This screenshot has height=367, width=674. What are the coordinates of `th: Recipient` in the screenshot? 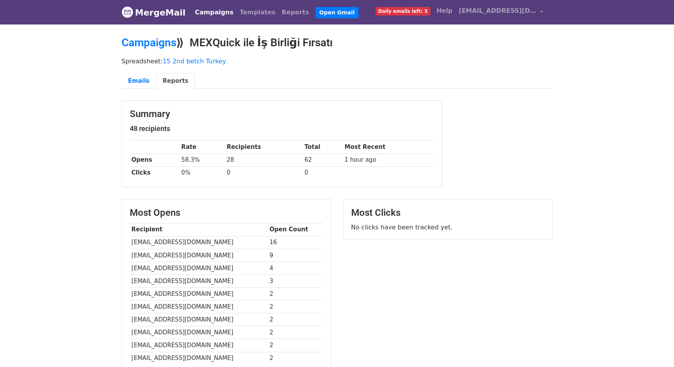 It's located at (198, 229).